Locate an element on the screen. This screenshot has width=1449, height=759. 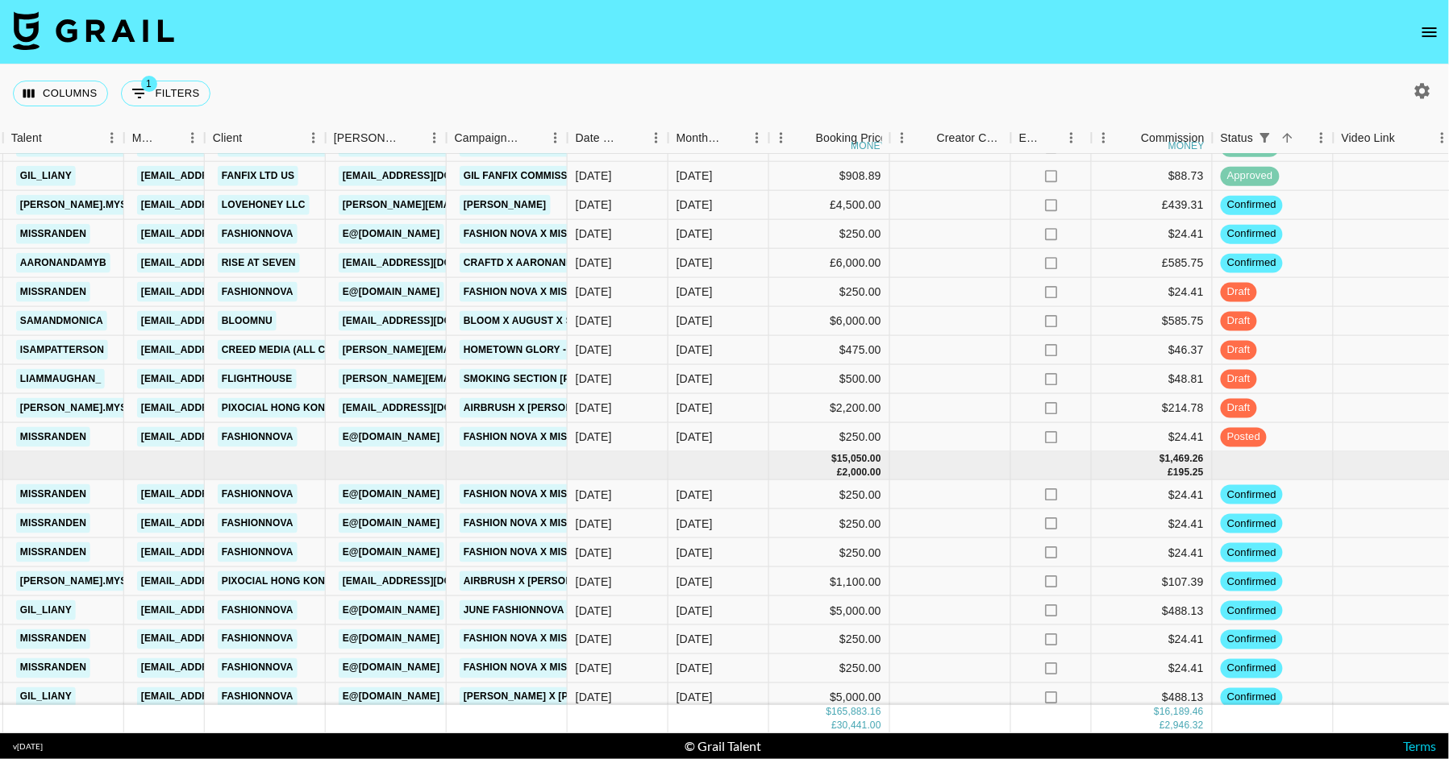
div: Booking Price is located at coordinates (851, 138).